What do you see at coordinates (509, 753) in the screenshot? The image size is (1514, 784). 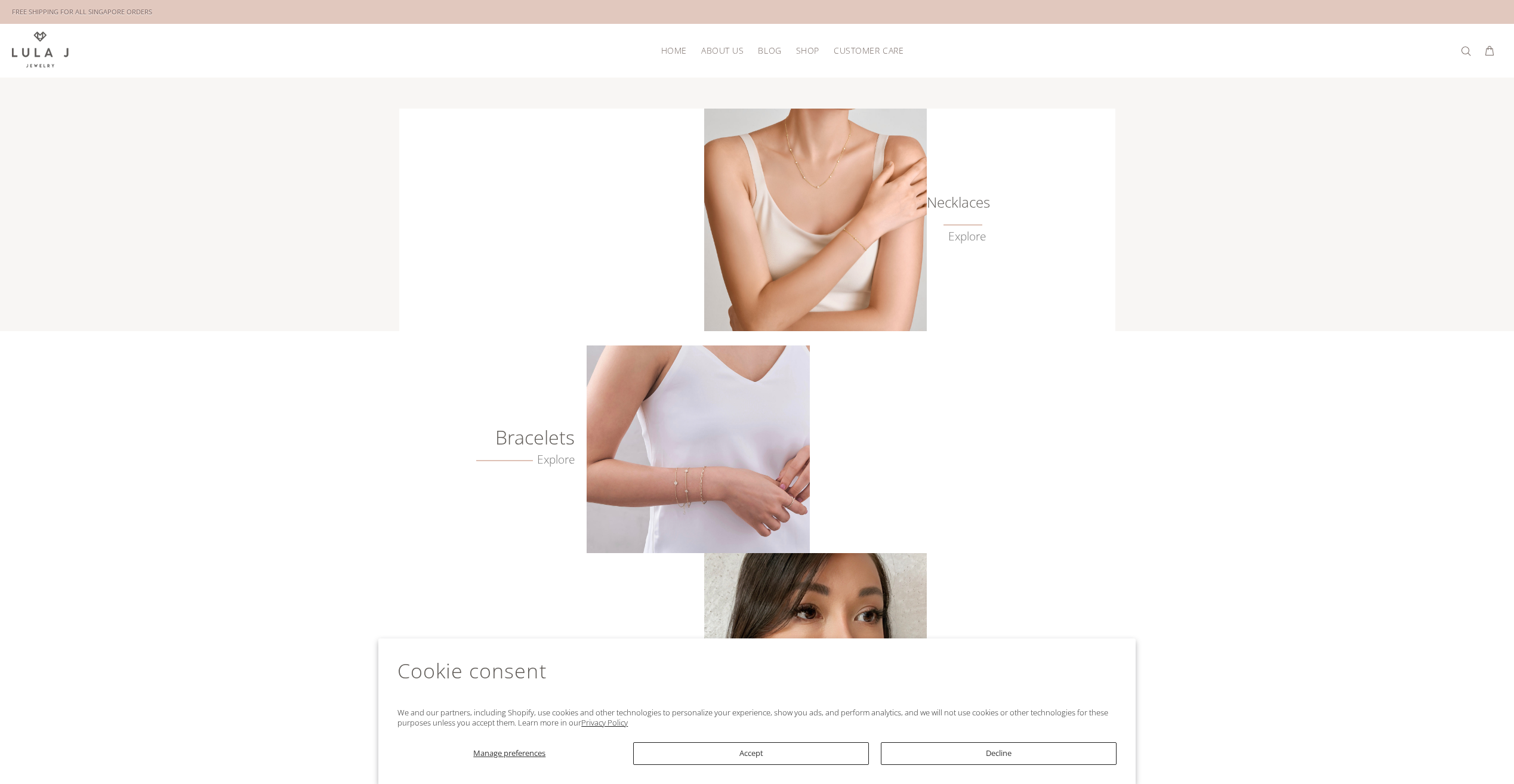 I see `button: Manage preferences` at bounding box center [509, 753].